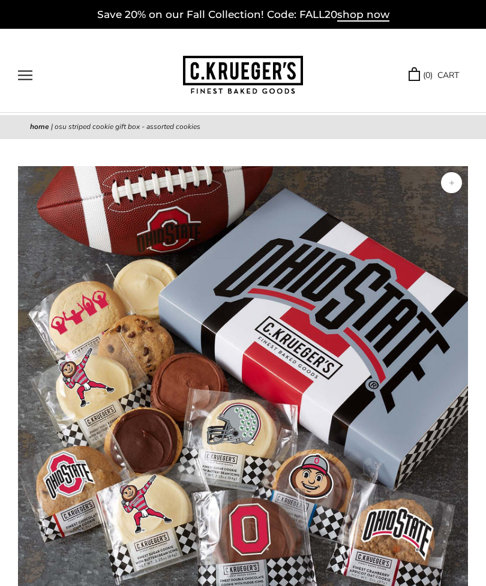 This screenshot has width=486, height=586. Describe the element at coordinates (363, 15) in the screenshot. I see `span: shop now` at that location.